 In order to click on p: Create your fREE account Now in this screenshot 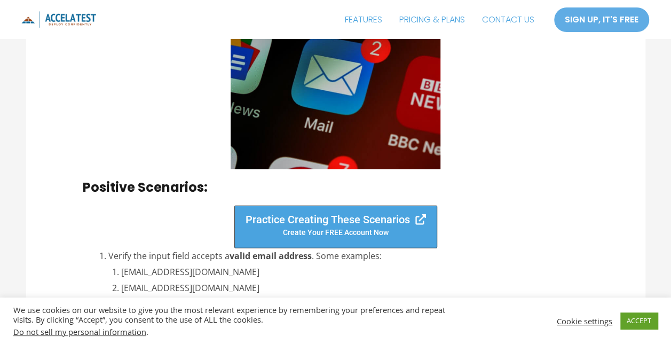, I will do `click(336, 232)`.